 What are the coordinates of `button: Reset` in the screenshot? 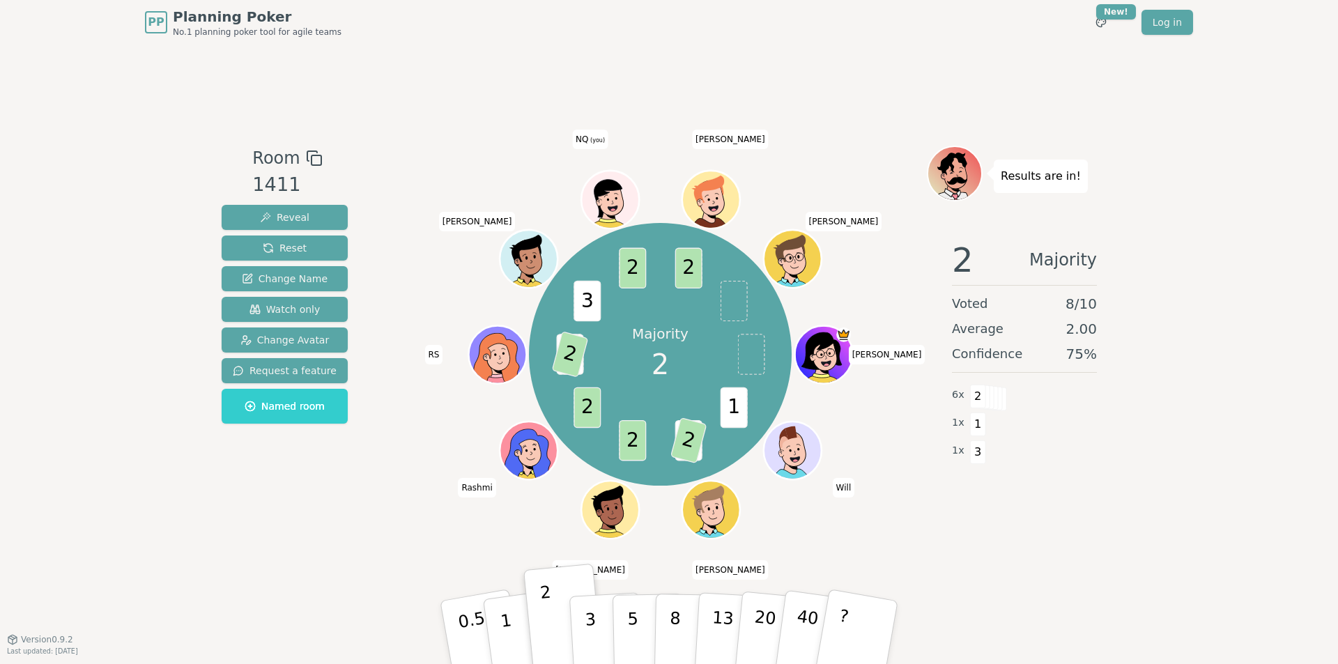 It's located at (284, 248).